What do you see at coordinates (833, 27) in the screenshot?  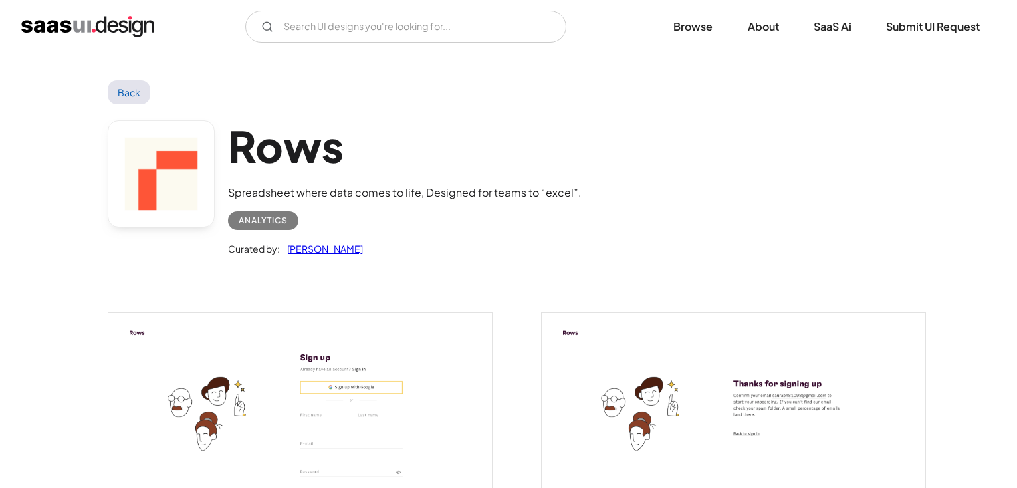 I see `a: SaaS Ai` at bounding box center [833, 27].